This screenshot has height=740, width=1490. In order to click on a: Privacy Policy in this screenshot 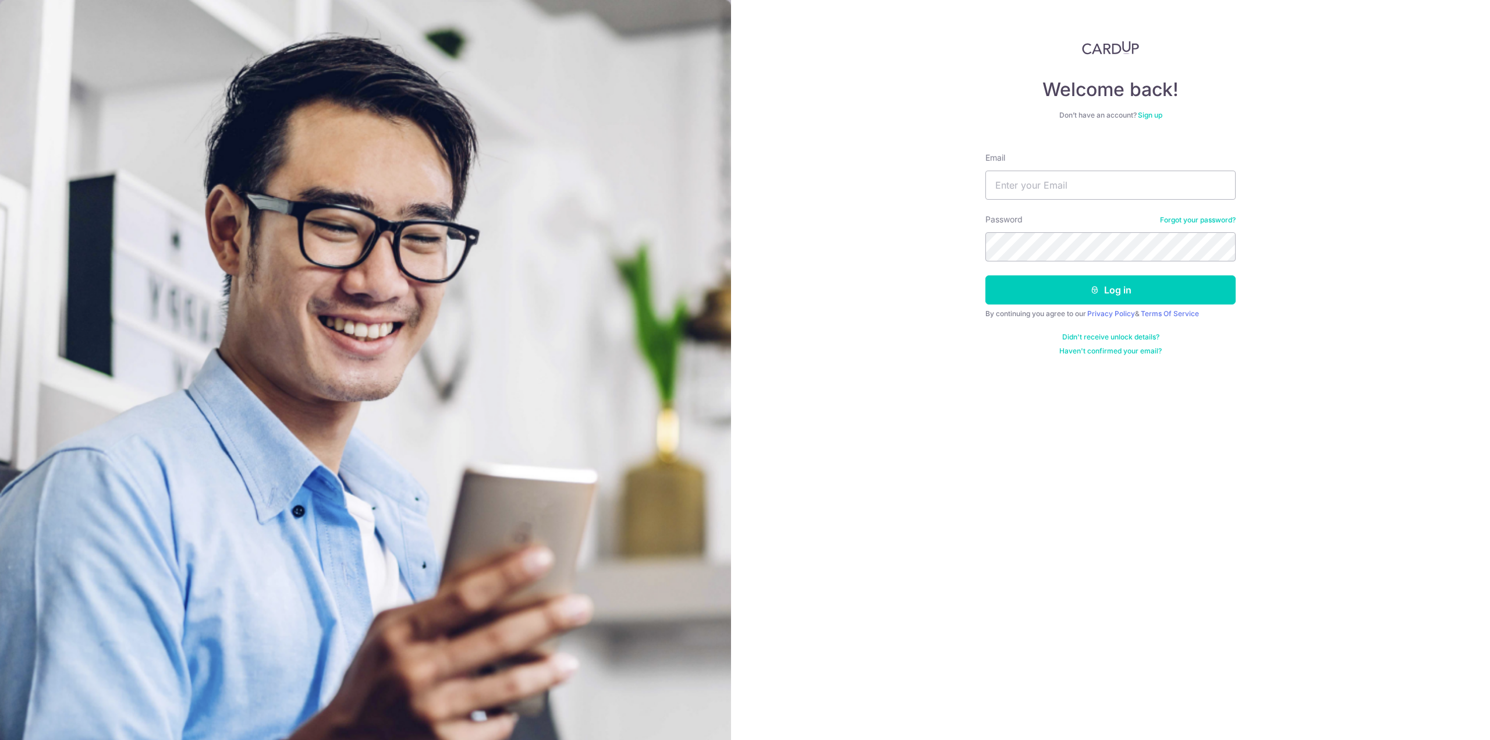, I will do `click(1111, 313)`.